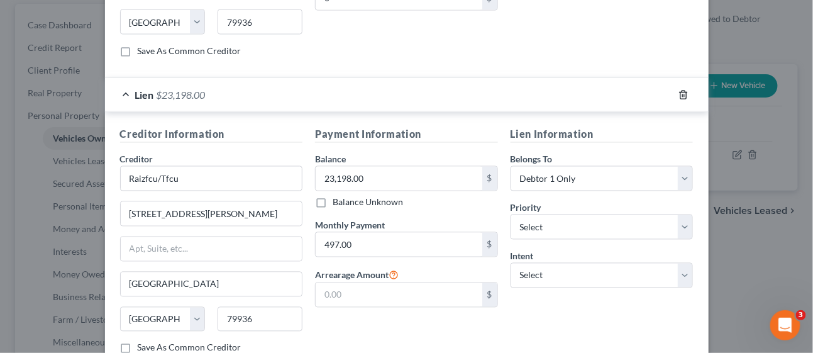 The height and width of the screenshot is (353, 813). What do you see at coordinates (406, 134) in the screenshot?
I see `h5: Payment Information` at bounding box center [406, 134].